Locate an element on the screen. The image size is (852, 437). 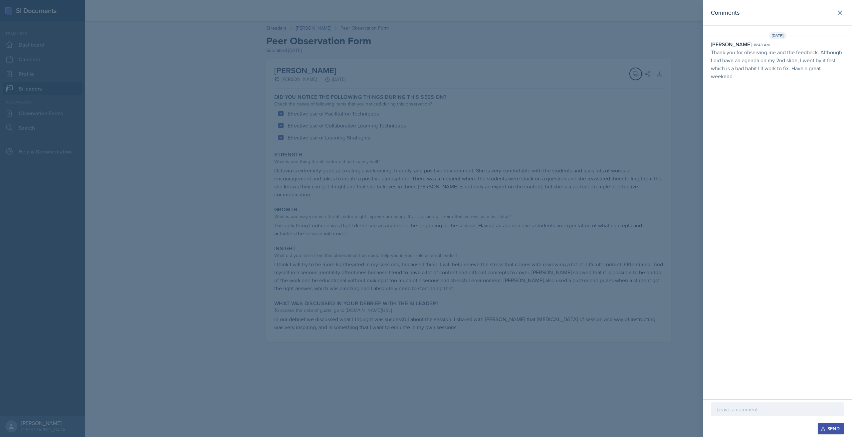
h2: Comments is located at coordinates (725, 13).